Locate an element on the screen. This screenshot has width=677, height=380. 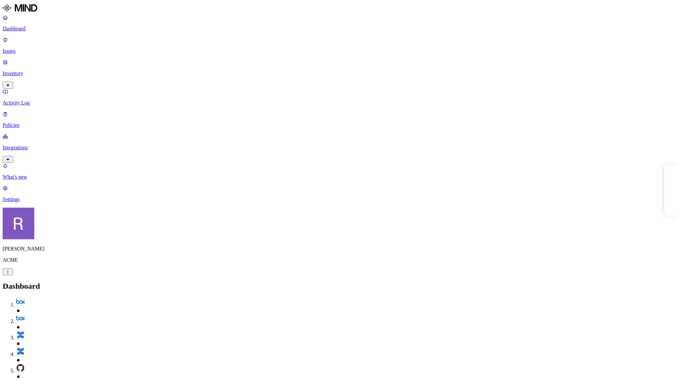
p: Issues is located at coordinates (339, 51).